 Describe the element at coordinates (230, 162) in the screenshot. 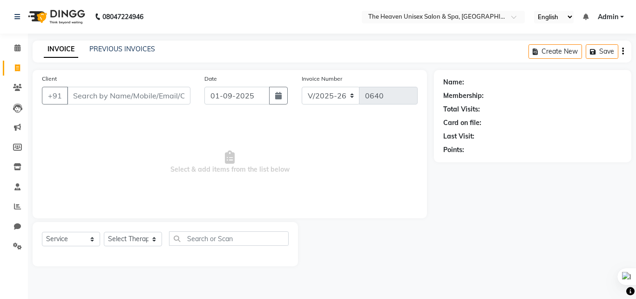

I see `span: Select & add items from the list below` at that location.